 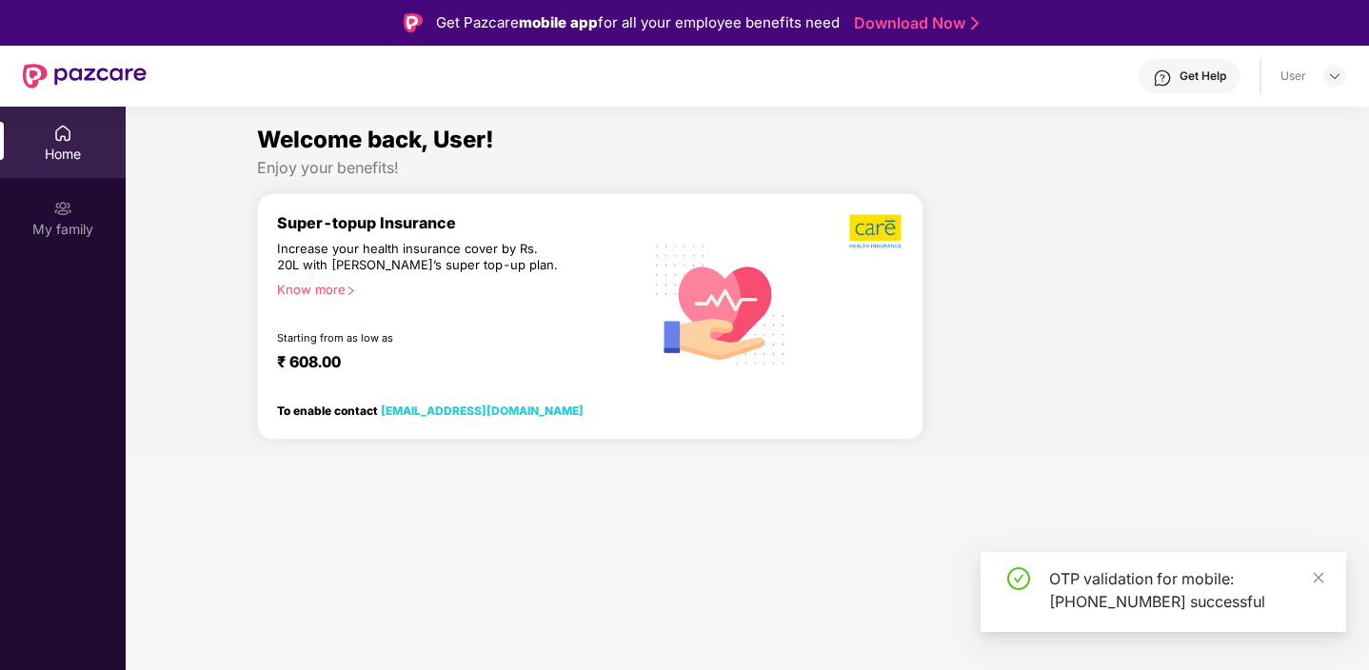 What do you see at coordinates (63, 209) in the screenshot?
I see `img: svg+xml;base64,PHN2ZyB3aWR0aD0iMjAiIGhlaWdodD0iMjAiIHZpZXdCb3g9IjAgMCAyMCAyMCIgZmlsbD0ibm9uZSIgeG...` at bounding box center [63, 209].